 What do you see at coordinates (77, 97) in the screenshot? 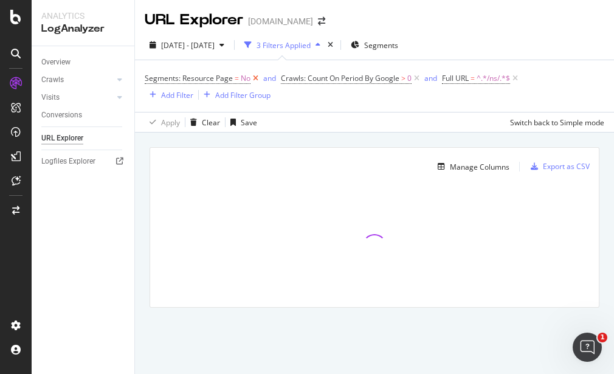
I see `a: Visits` at bounding box center [77, 97].